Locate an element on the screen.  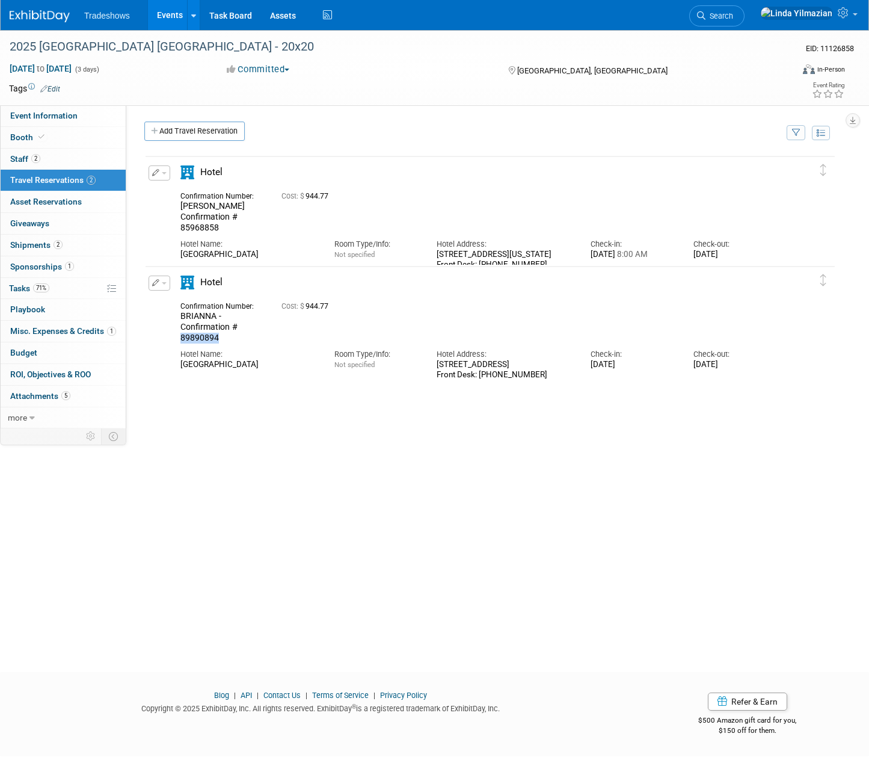
a: more is located at coordinates (63, 417).